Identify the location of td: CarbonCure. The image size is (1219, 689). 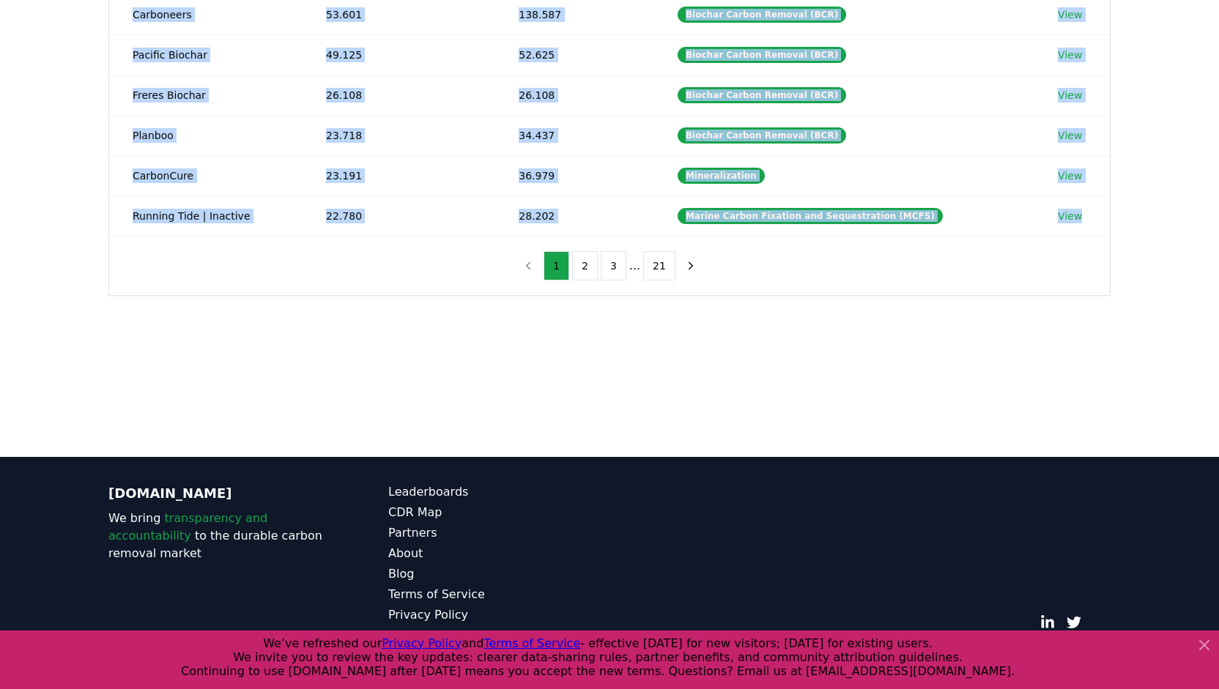
(206, 175).